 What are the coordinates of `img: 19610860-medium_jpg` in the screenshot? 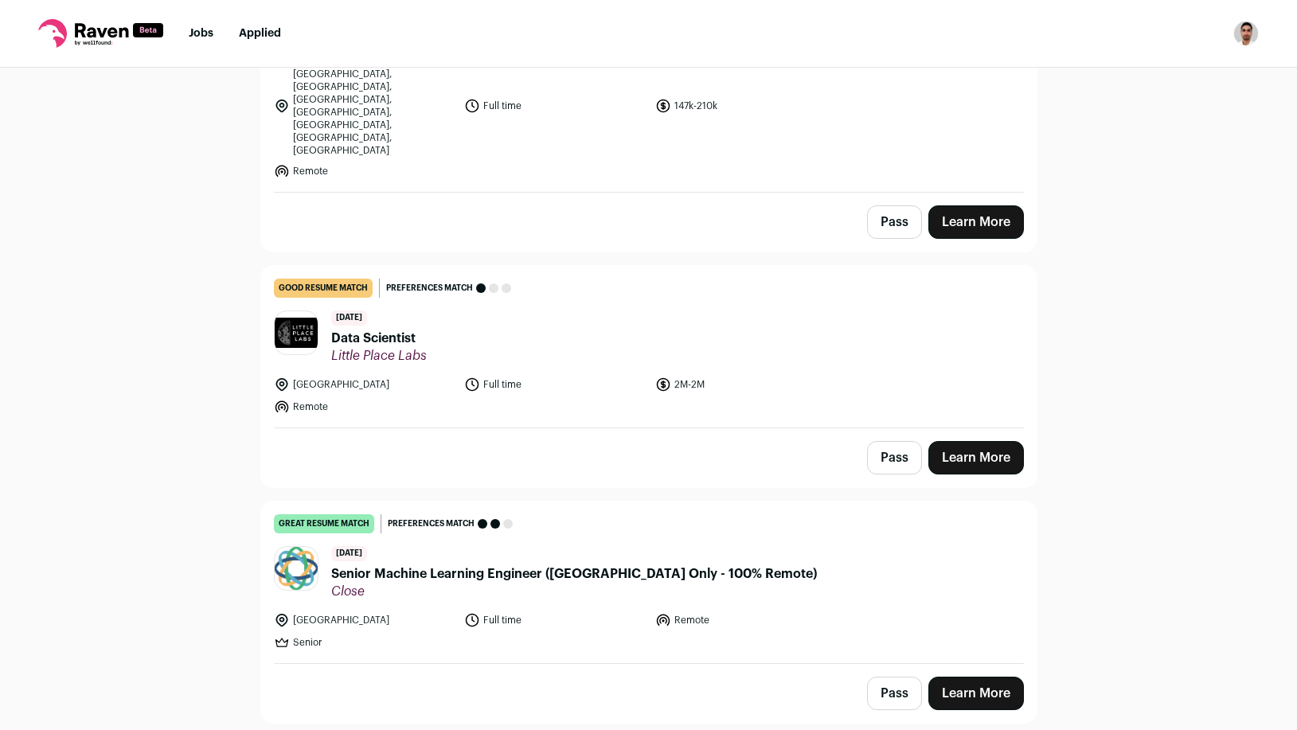 It's located at (1247, 33).